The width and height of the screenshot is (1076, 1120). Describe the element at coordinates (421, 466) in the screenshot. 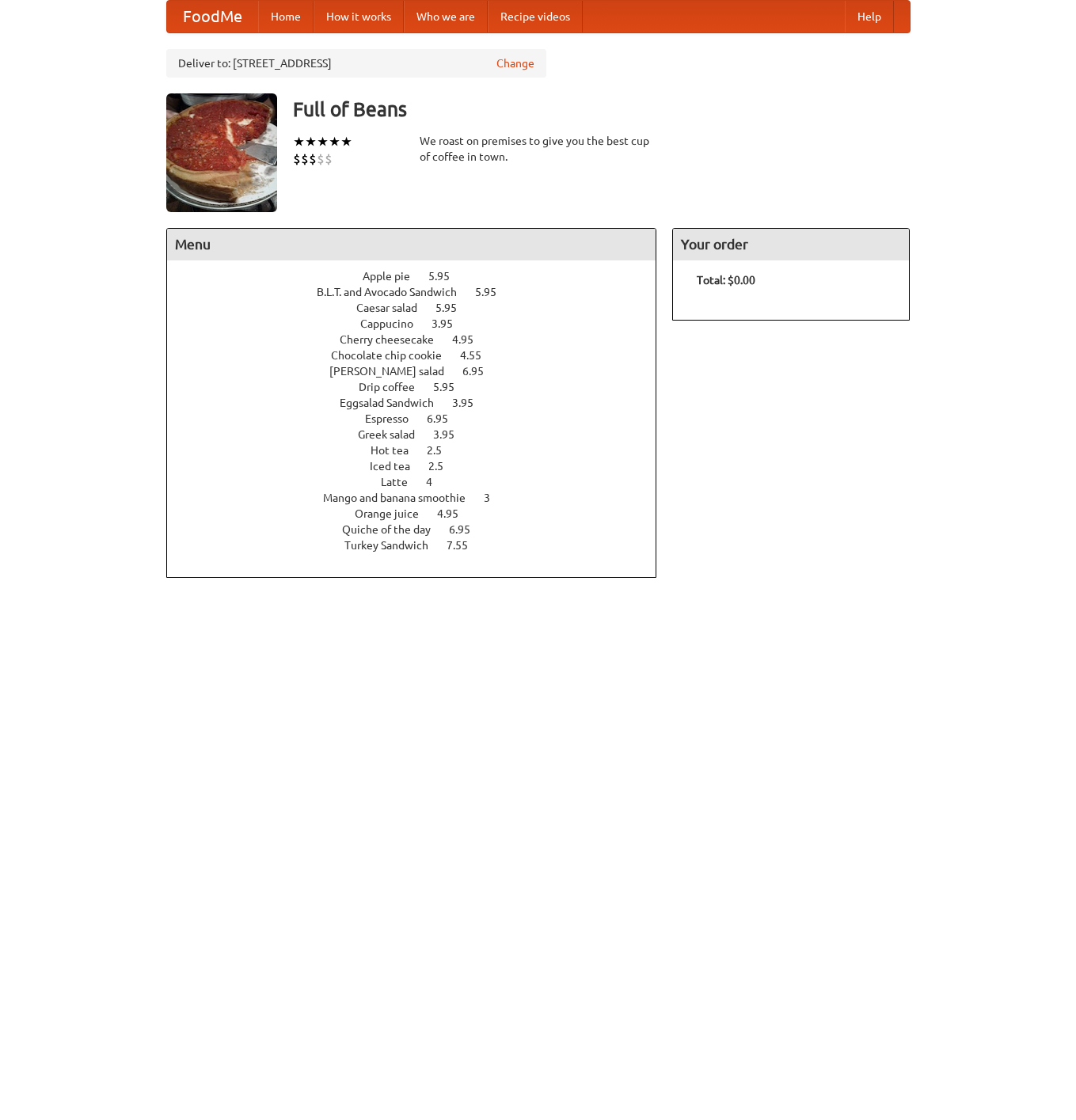

I see `a: Iced tea 2.5` at that location.